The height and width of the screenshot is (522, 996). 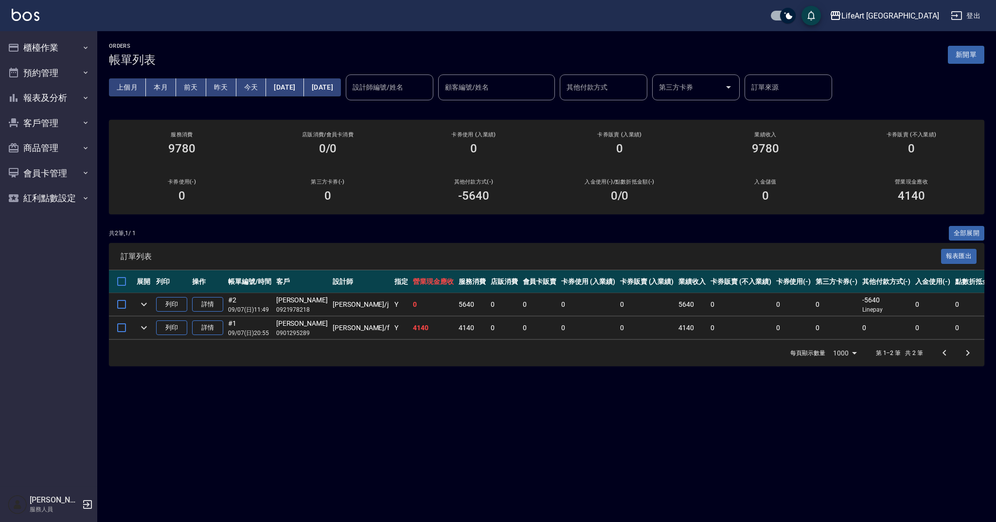 What do you see at coordinates (620, 196) in the screenshot?
I see `h3: 0 /0` at bounding box center [620, 196].